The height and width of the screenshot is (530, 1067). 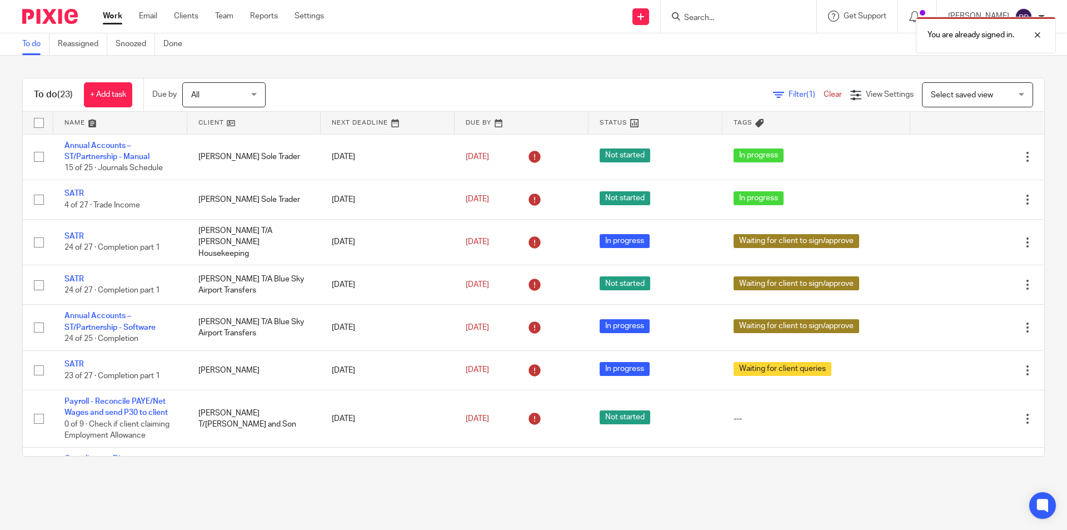 What do you see at coordinates (53, 94) in the screenshot?
I see `h1: To do` at bounding box center [53, 94].